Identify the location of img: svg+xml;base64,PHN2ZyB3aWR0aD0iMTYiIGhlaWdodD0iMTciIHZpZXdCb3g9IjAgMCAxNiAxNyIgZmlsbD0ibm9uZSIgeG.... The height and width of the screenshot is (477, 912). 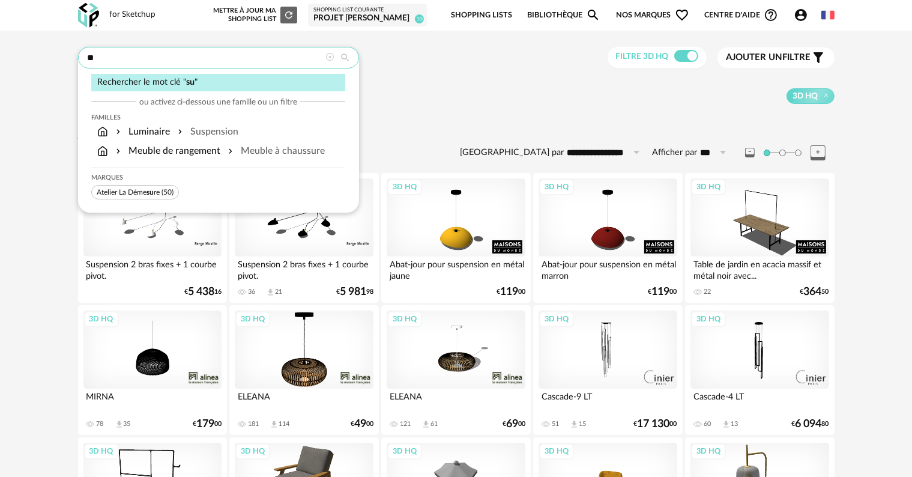
(103, 131).